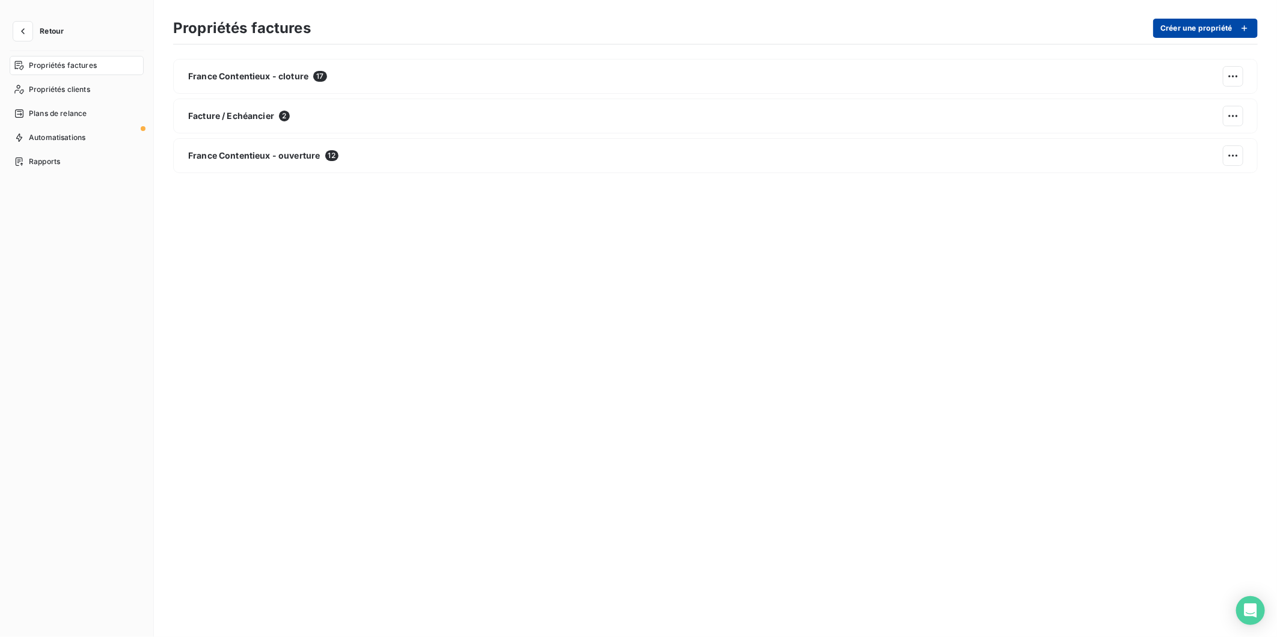 The image size is (1277, 637). What do you see at coordinates (63, 66) in the screenshot?
I see `span: Propriétés factures` at bounding box center [63, 66].